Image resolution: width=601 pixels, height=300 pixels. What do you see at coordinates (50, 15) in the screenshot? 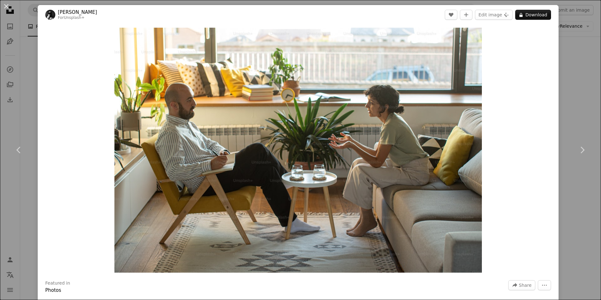
I see `a: Go to Hrant Khachatryan's profile` at bounding box center [50, 15].